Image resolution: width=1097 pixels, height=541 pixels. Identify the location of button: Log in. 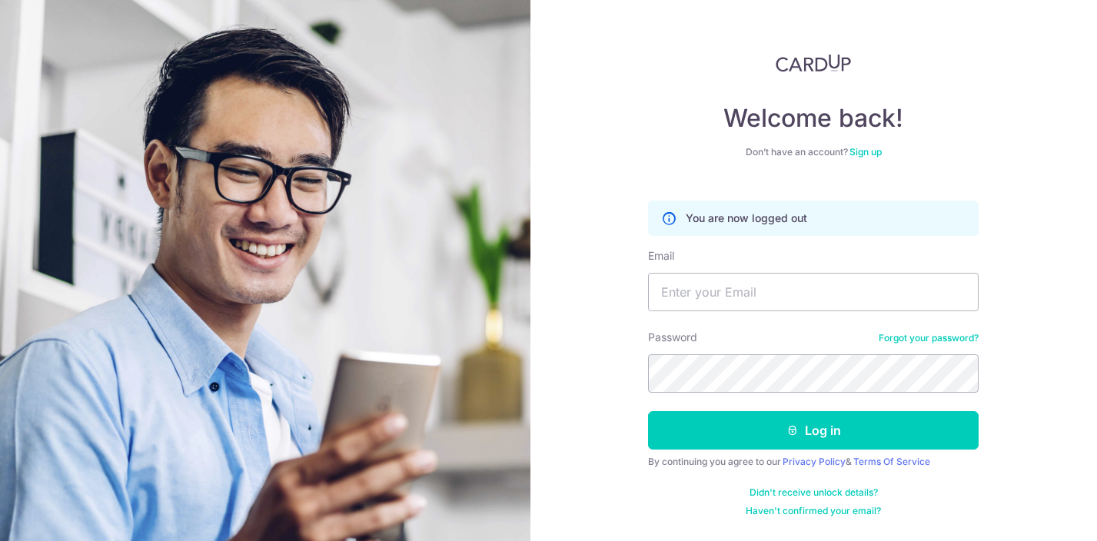
(813, 431).